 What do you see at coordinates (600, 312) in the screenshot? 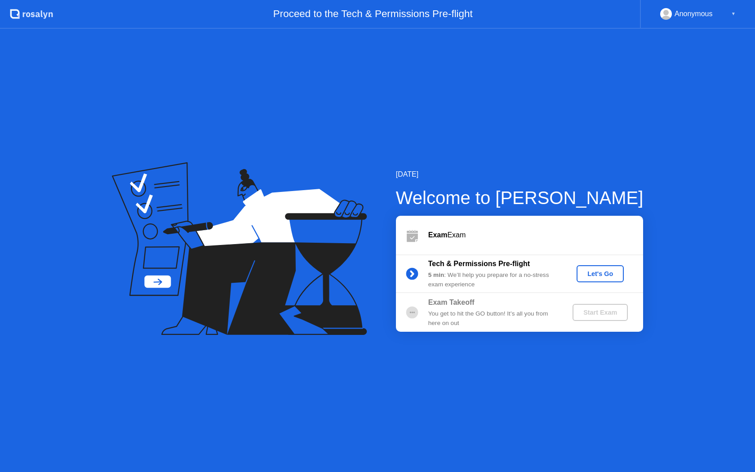
I see `div: Start Exam` at bounding box center [600, 312].